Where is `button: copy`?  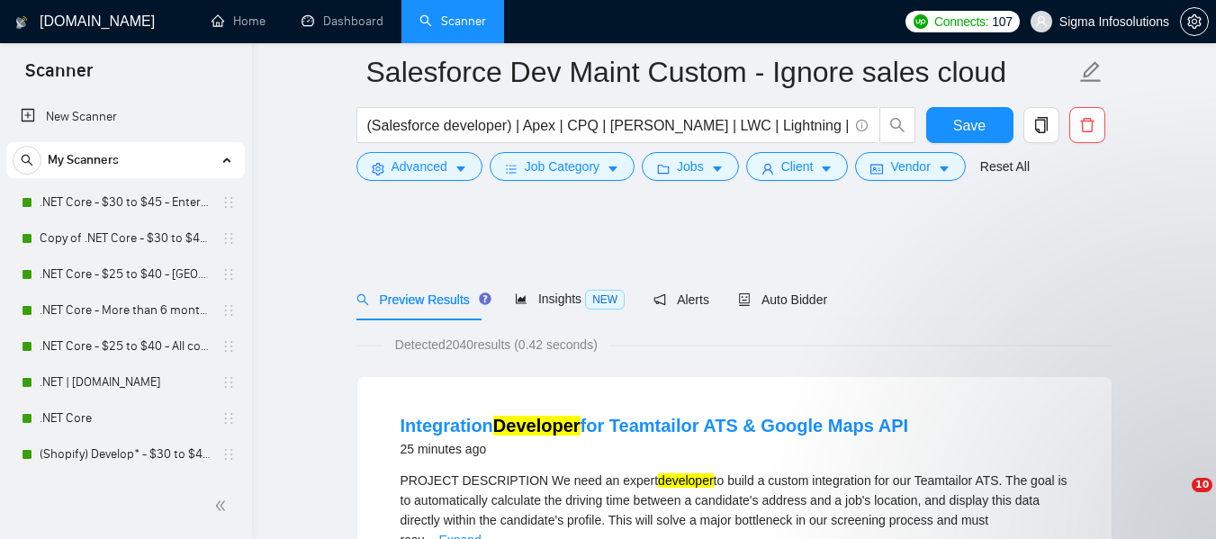
button: copy is located at coordinates (1041, 125).